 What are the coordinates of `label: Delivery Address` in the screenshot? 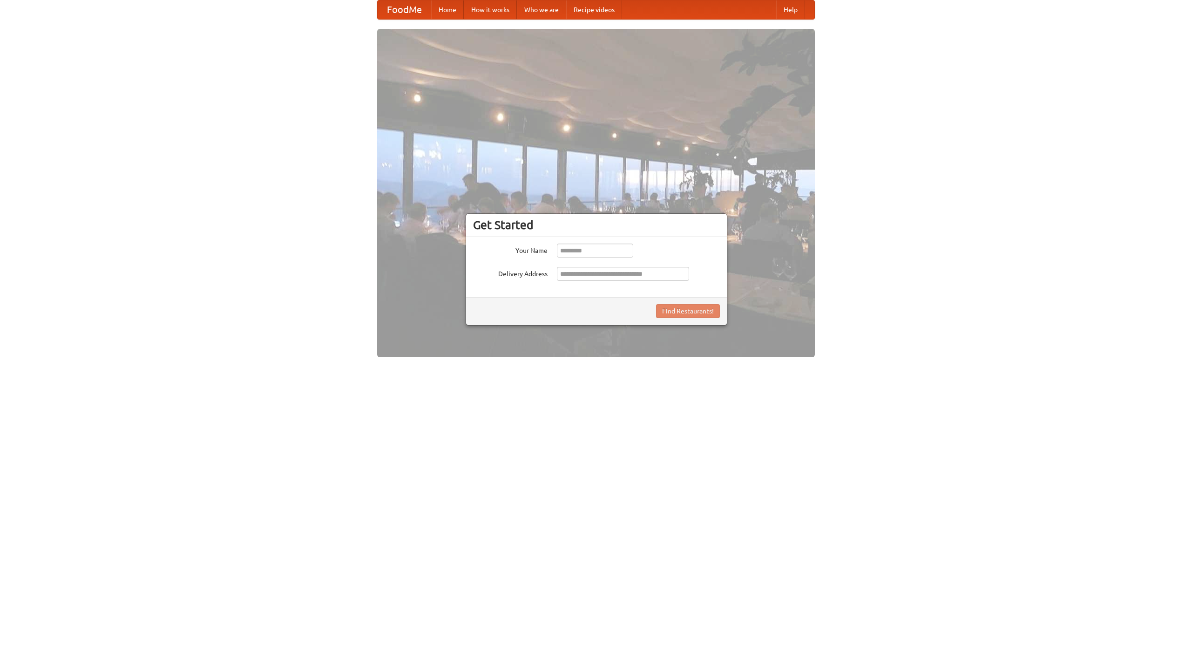 It's located at (510, 272).